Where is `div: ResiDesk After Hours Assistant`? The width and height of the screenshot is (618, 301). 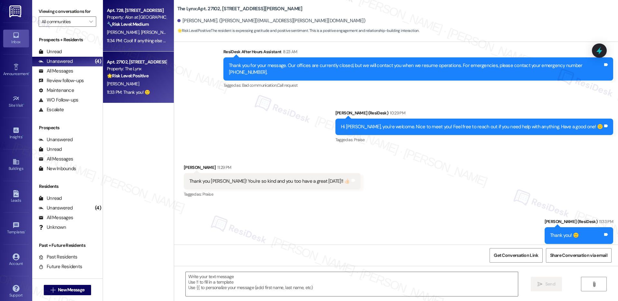 div: ResiDesk After Hours Assistant is located at coordinates (418, 53).